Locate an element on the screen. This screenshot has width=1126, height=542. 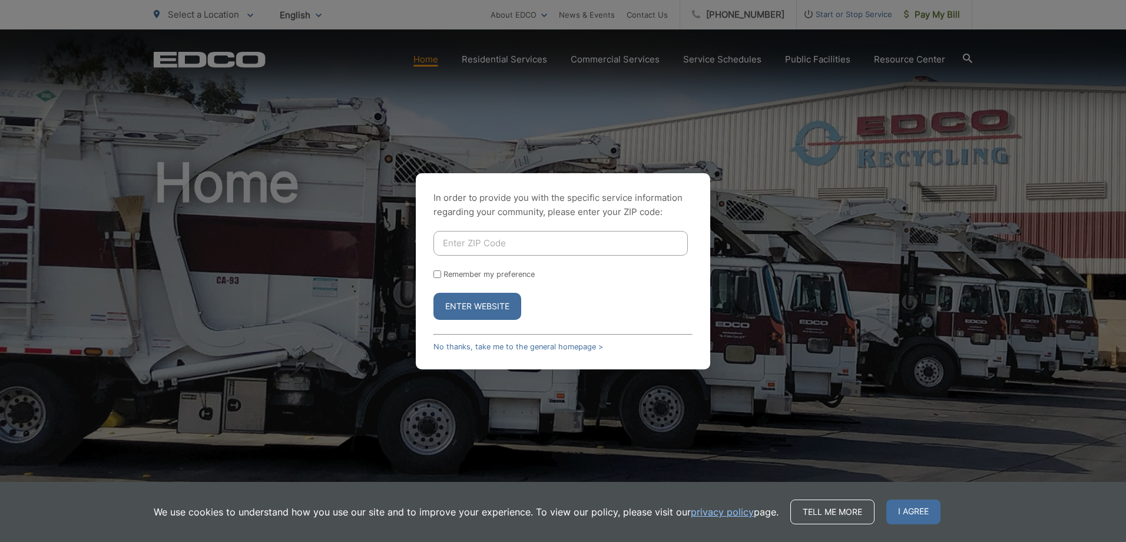
p: In order to provide you with the specific service information regarding your community, please en... is located at coordinates (563, 205).